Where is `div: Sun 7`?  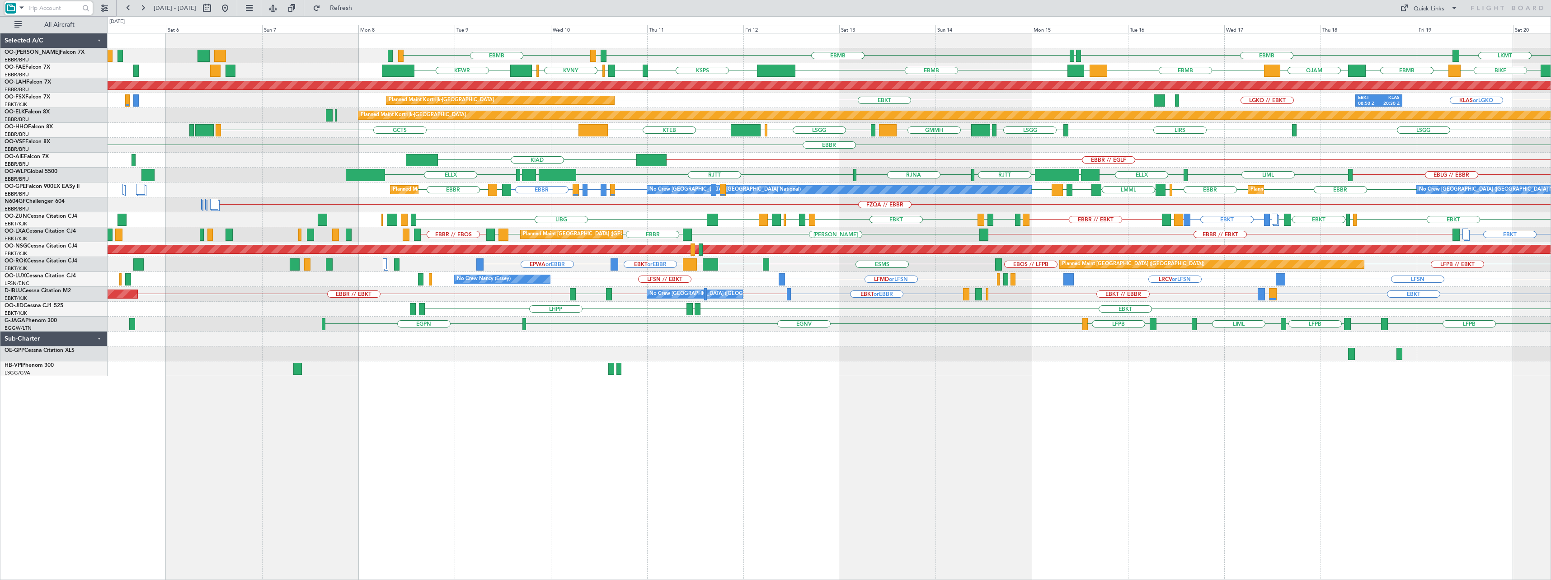 div: Sun 7 is located at coordinates (310, 29).